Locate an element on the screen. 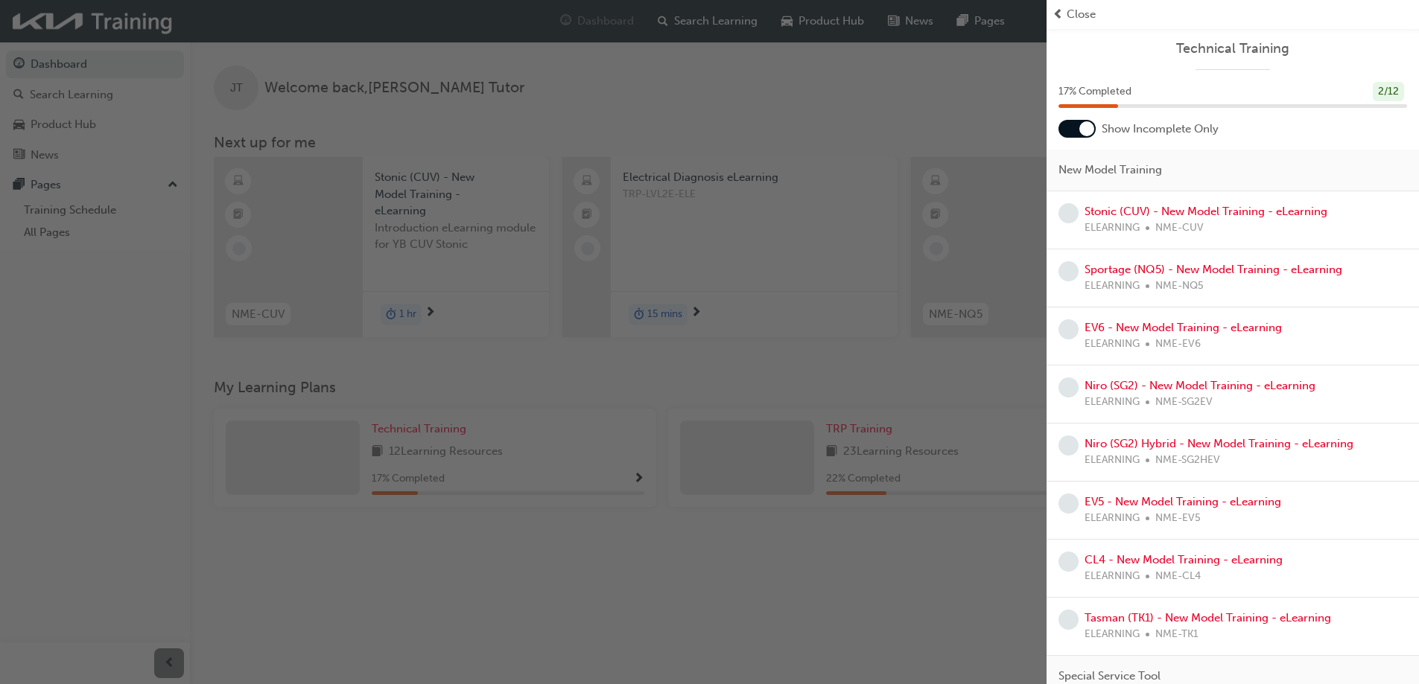 The width and height of the screenshot is (1419, 684). button: prev-iconClose is located at coordinates (1233, 14).